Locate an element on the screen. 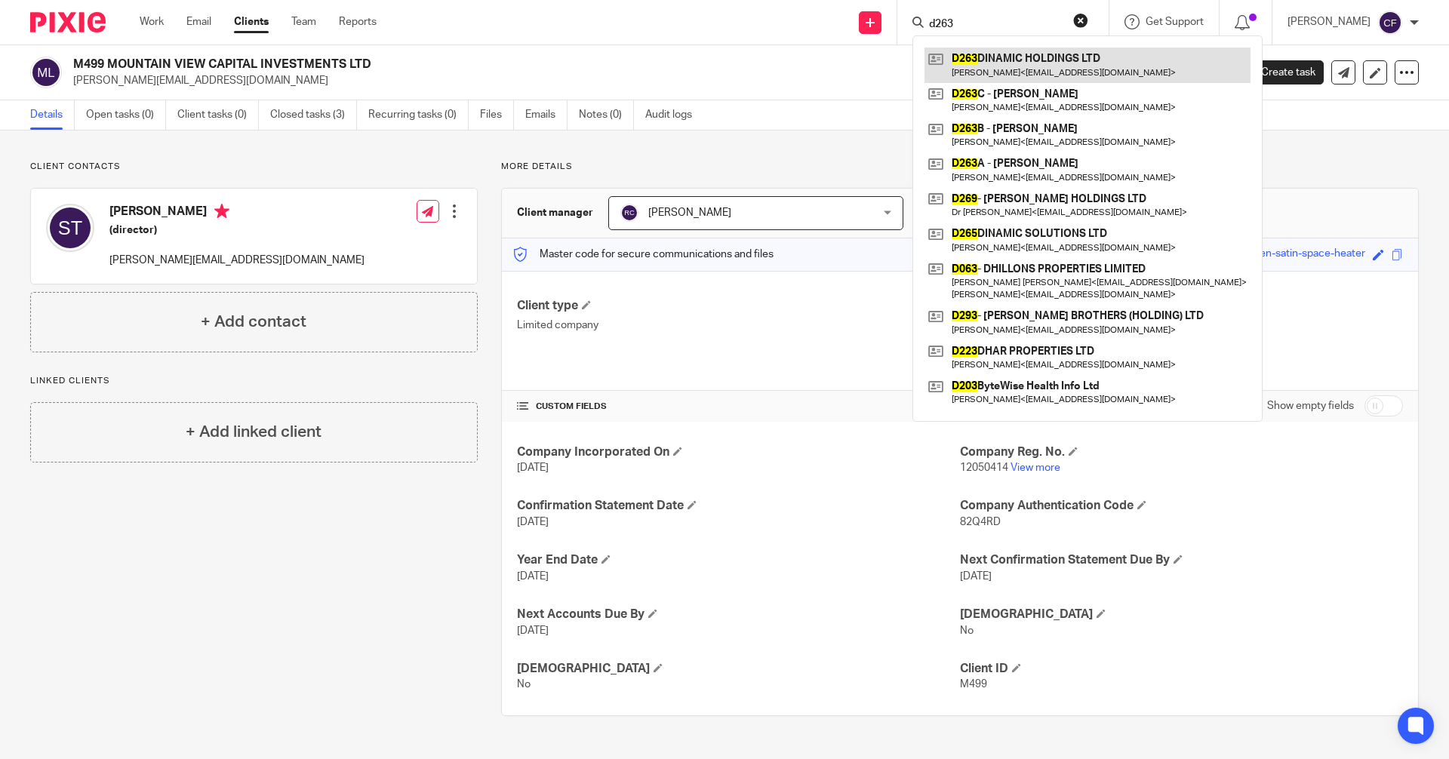 The image size is (1449, 759). a: Closed tasks (3) is located at coordinates (313, 115).